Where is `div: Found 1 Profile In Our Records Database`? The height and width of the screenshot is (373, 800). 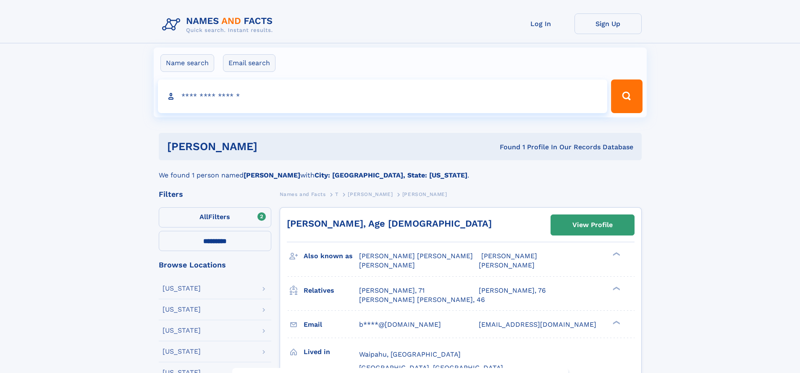
div: Found 1 Profile In Our Records Database is located at coordinates (506, 147).